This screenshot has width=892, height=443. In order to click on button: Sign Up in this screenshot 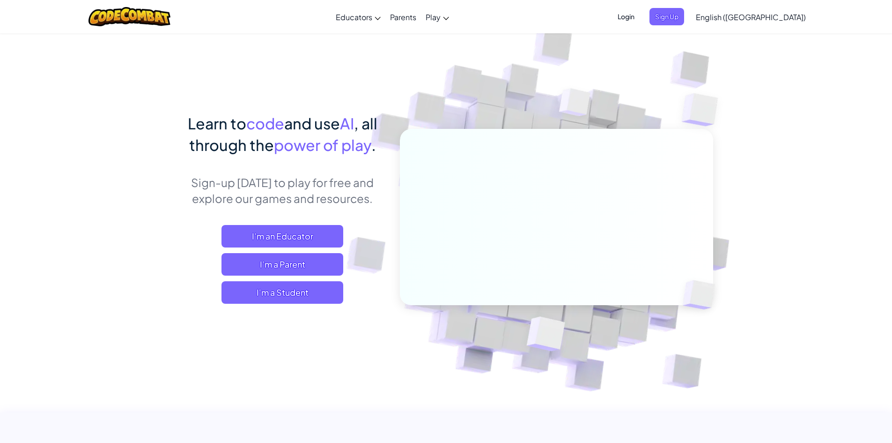, I will do `click(667, 16)`.